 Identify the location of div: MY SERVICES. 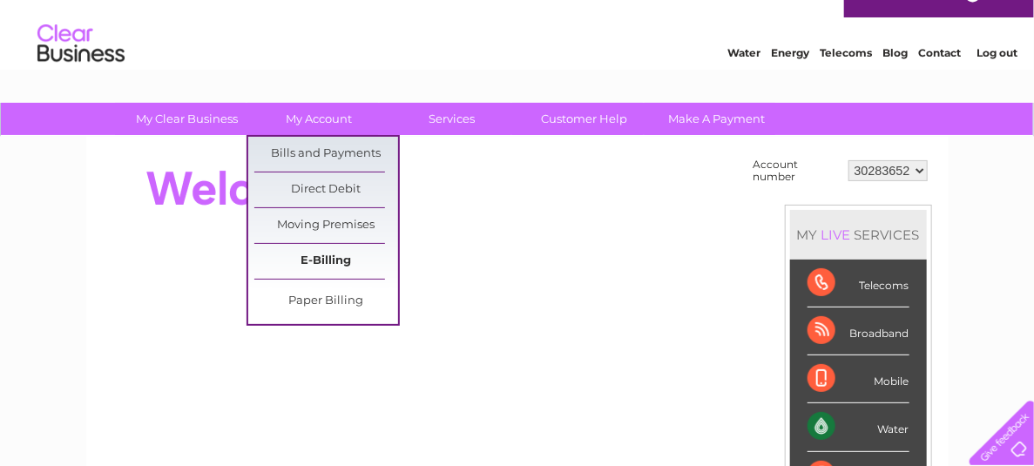
(858, 234).